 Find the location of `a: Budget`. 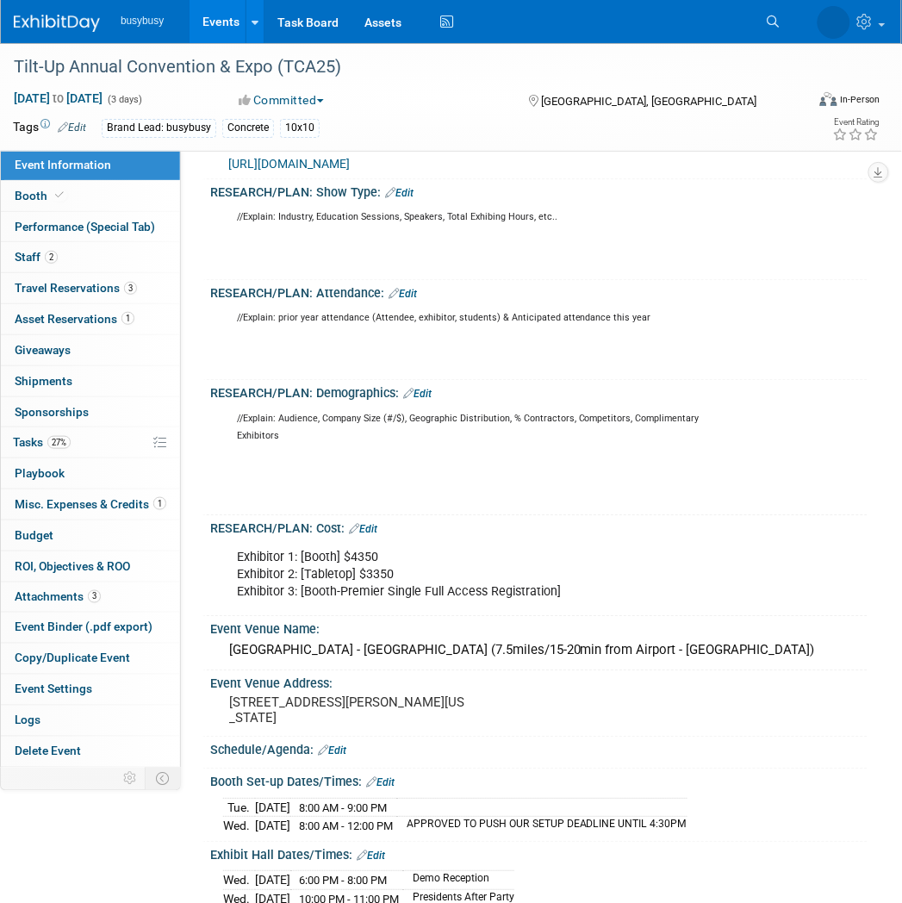

a: Budget is located at coordinates (90, 535).